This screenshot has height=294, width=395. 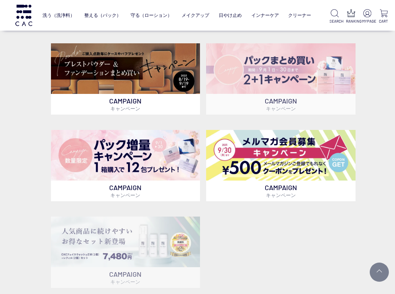 I want to click on a: パックキャンペーン2+1 パックキャンペーン2+1 CAMPAIGNキャンペーン, so click(x=281, y=79).